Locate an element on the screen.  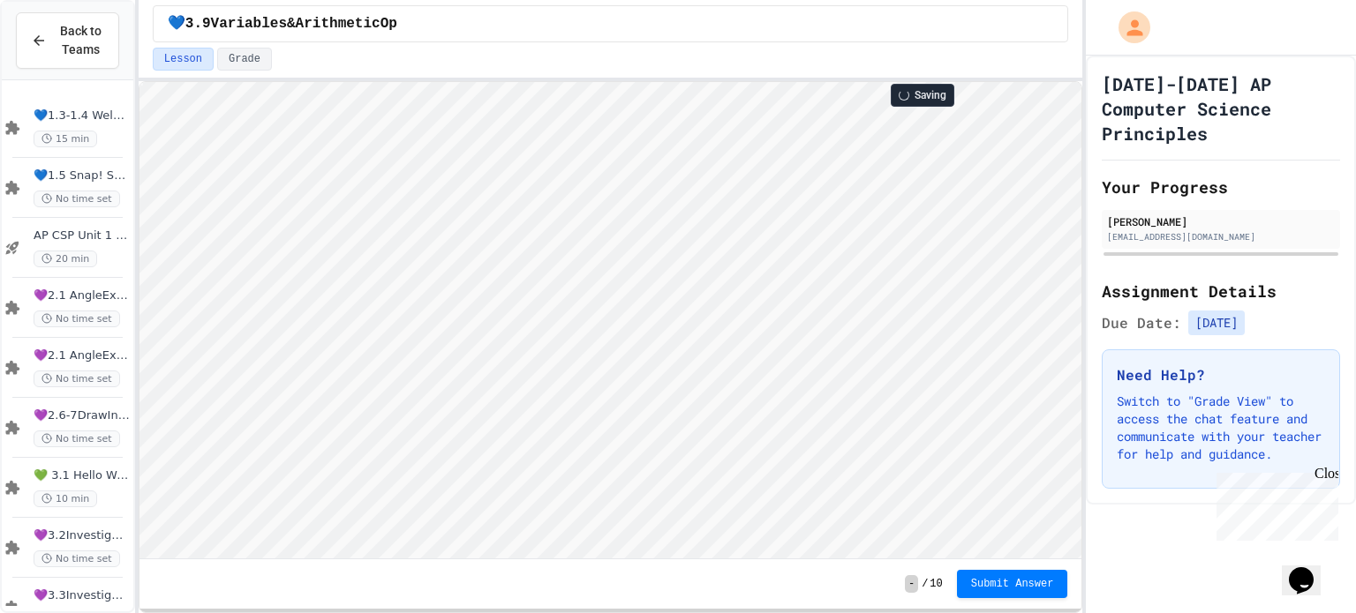
p: Switch to "Grade View" to access the chat feature and communicate with your teacher for help and ... is located at coordinates (1221, 428).